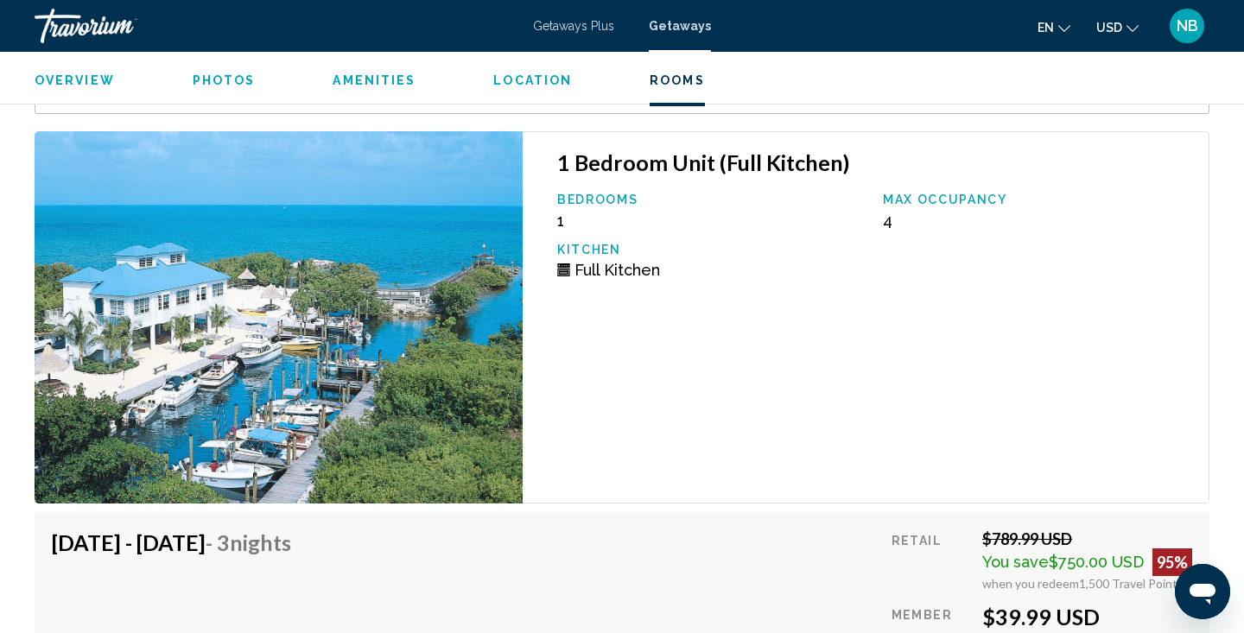 This screenshot has height=633, width=1244. Describe the element at coordinates (275, 26) in the screenshot. I see `a: Travorium` at that location.